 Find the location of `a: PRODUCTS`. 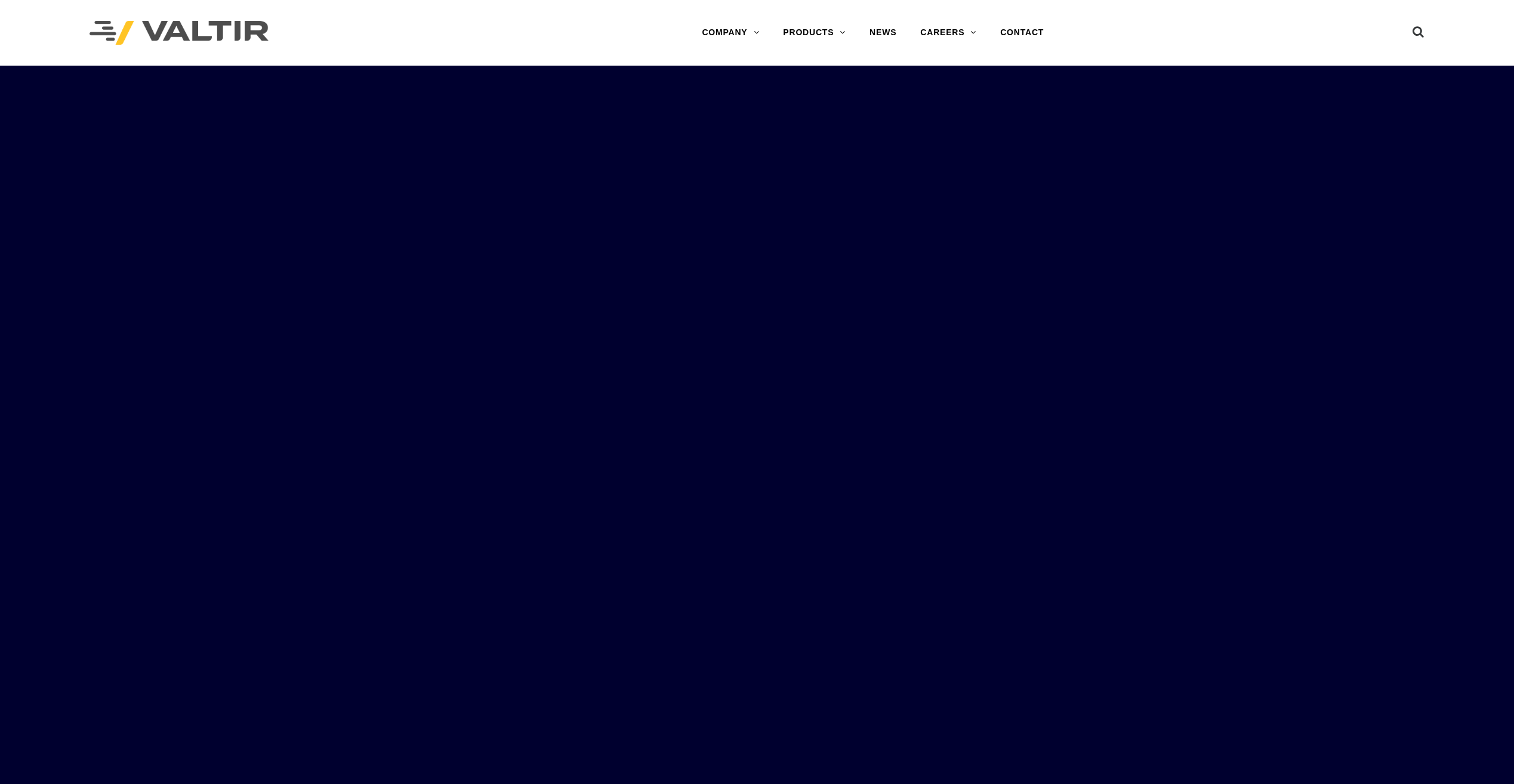

a: PRODUCTS is located at coordinates (814, 33).